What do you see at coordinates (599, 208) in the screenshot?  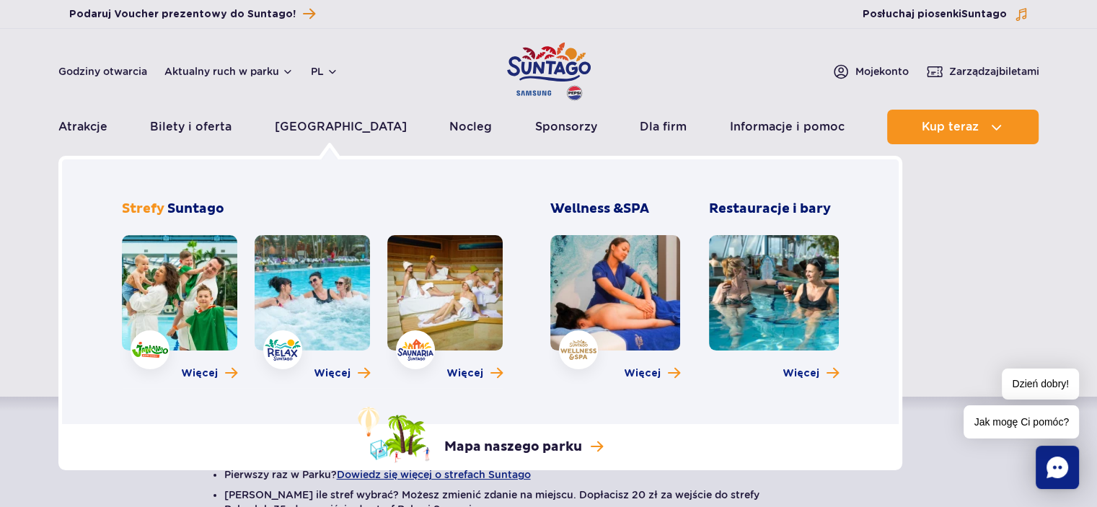 I see `span: Wellness &` at bounding box center [599, 208].